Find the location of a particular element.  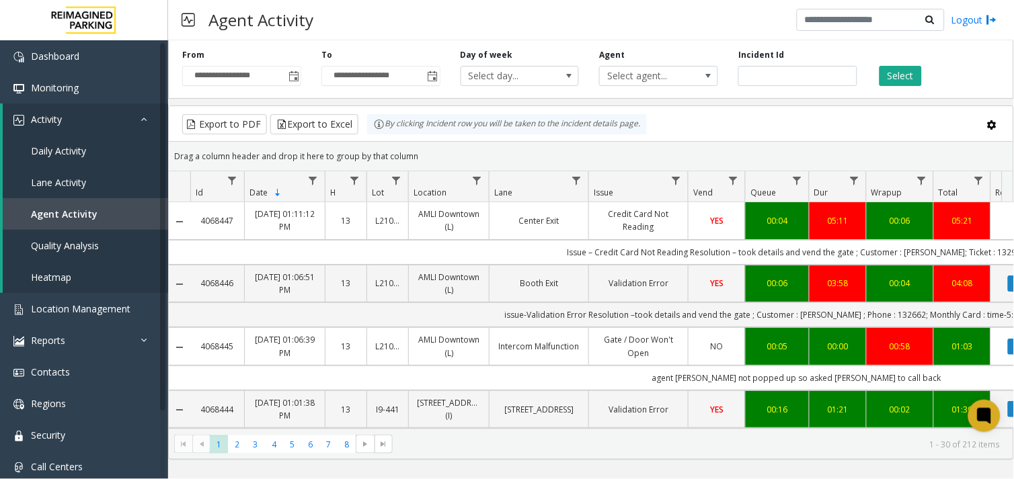

span: Page 3 is located at coordinates (256, 444).